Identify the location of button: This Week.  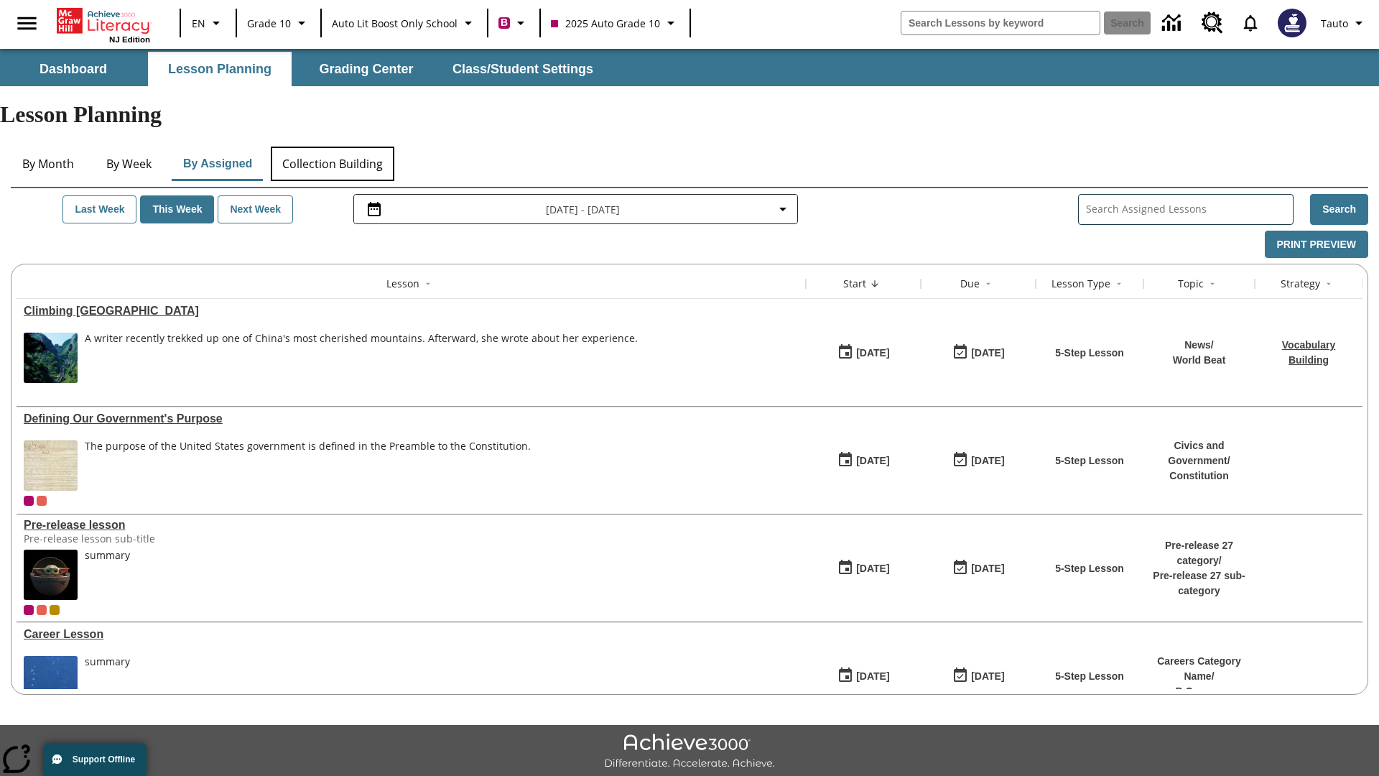
(177, 209).